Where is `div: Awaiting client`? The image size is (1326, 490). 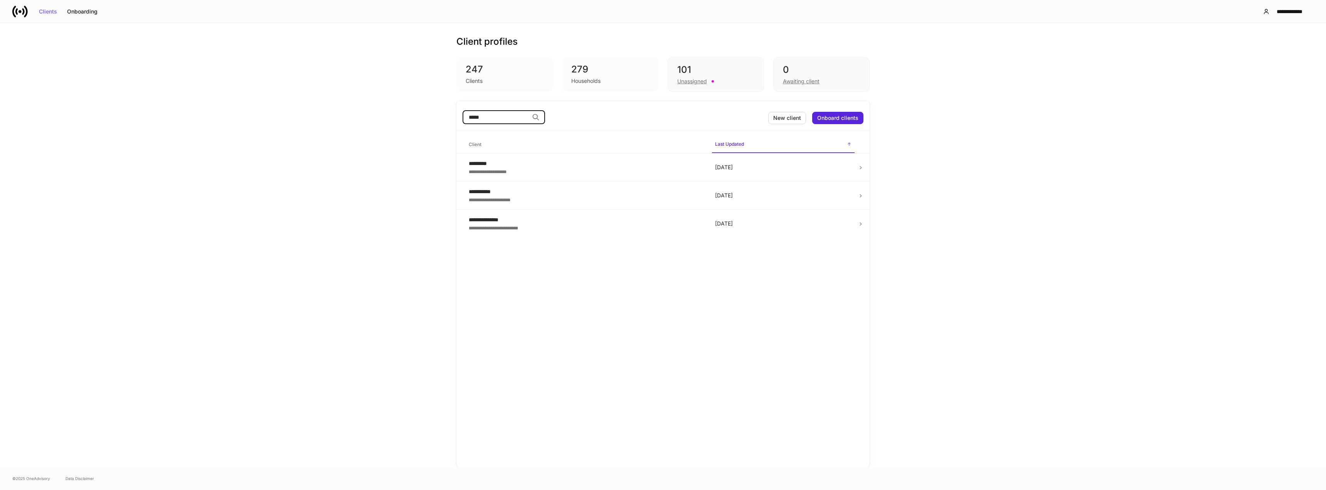
div: Awaiting client is located at coordinates (801, 81).